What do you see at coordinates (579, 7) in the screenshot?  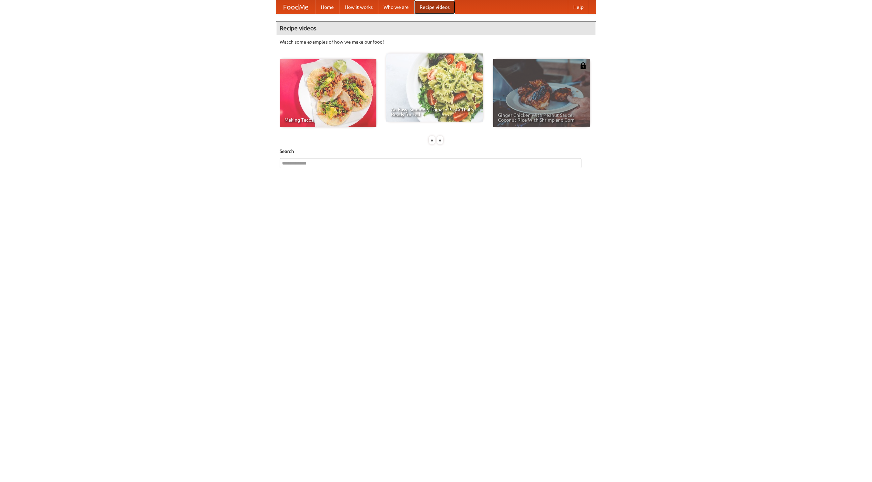 I see `a: Help` at bounding box center [579, 7].